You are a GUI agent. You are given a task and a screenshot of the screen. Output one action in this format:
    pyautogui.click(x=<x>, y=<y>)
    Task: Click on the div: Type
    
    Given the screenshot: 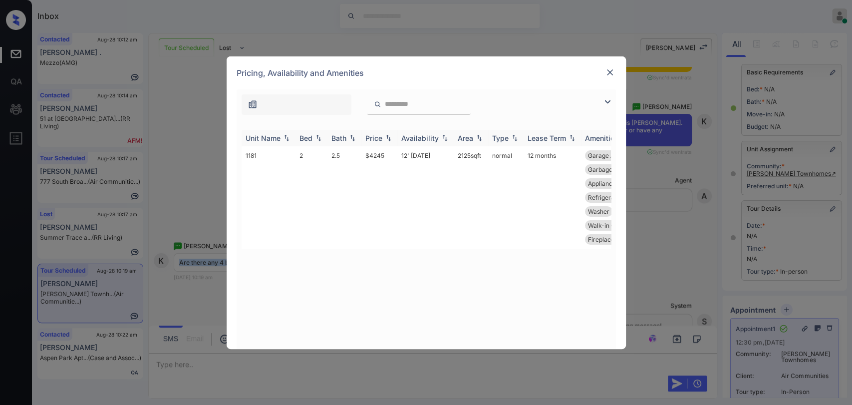 What is the action you would take?
    pyautogui.click(x=500, y=138)
    